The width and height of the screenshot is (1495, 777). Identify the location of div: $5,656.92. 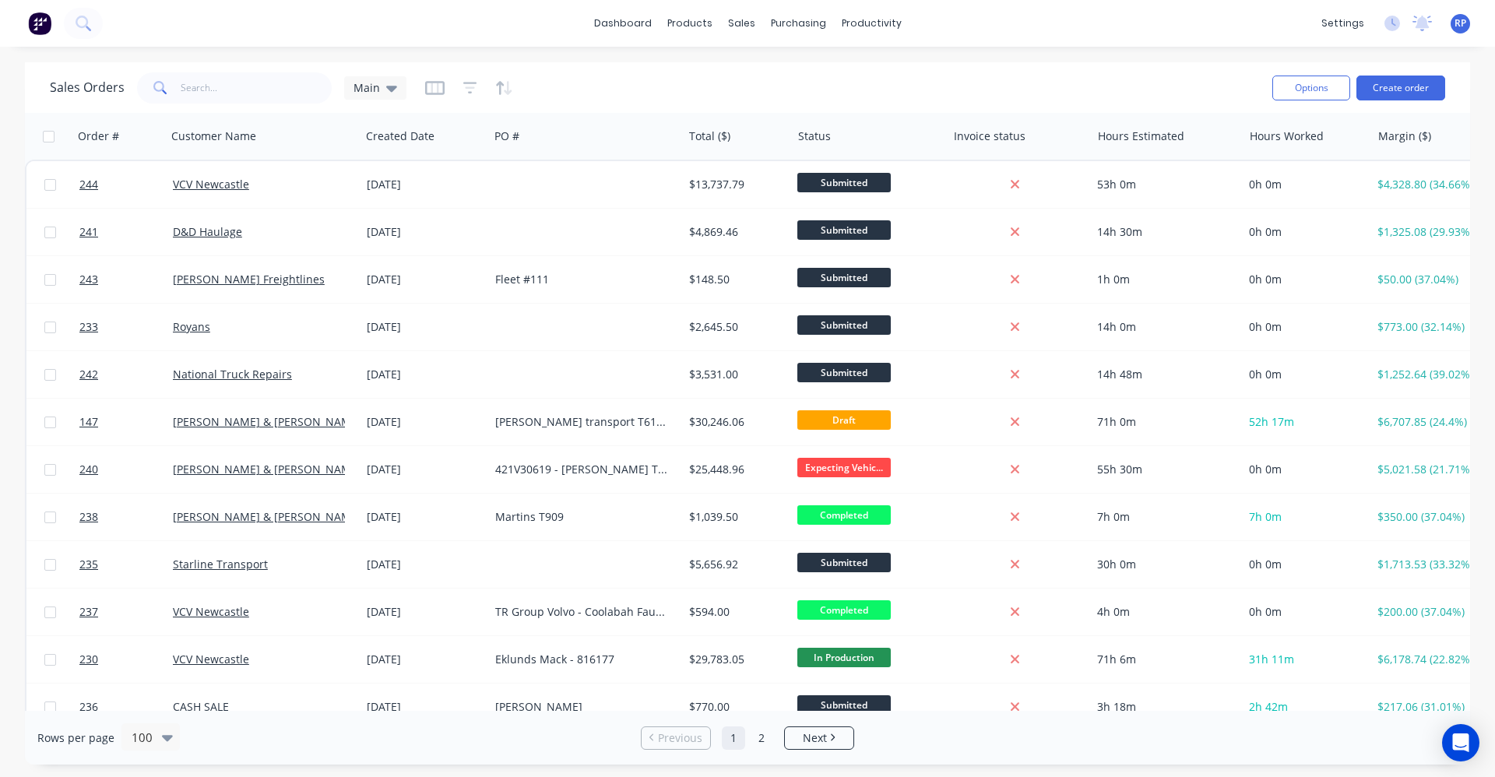
(734, 565).